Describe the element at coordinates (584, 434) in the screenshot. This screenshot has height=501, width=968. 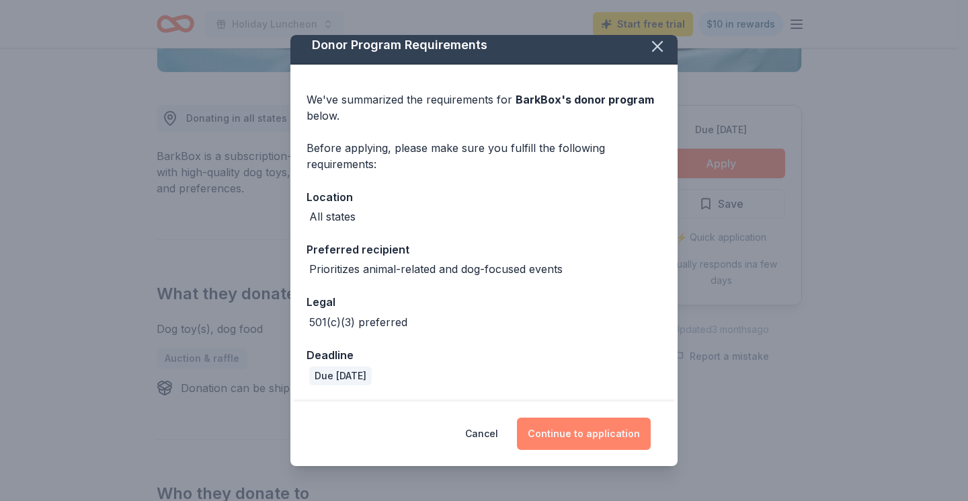
I see `button: Continue to application` at that location.